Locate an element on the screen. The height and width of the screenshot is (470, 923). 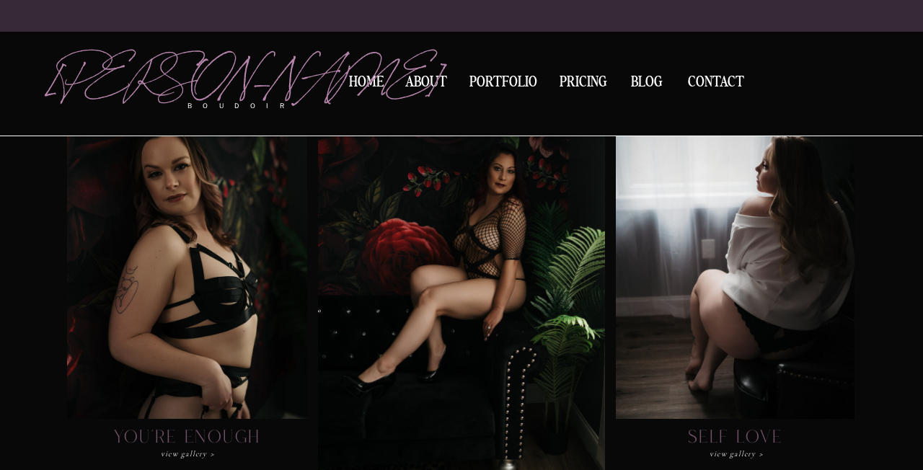
a: You're enough is located at coordinates (188, 436).